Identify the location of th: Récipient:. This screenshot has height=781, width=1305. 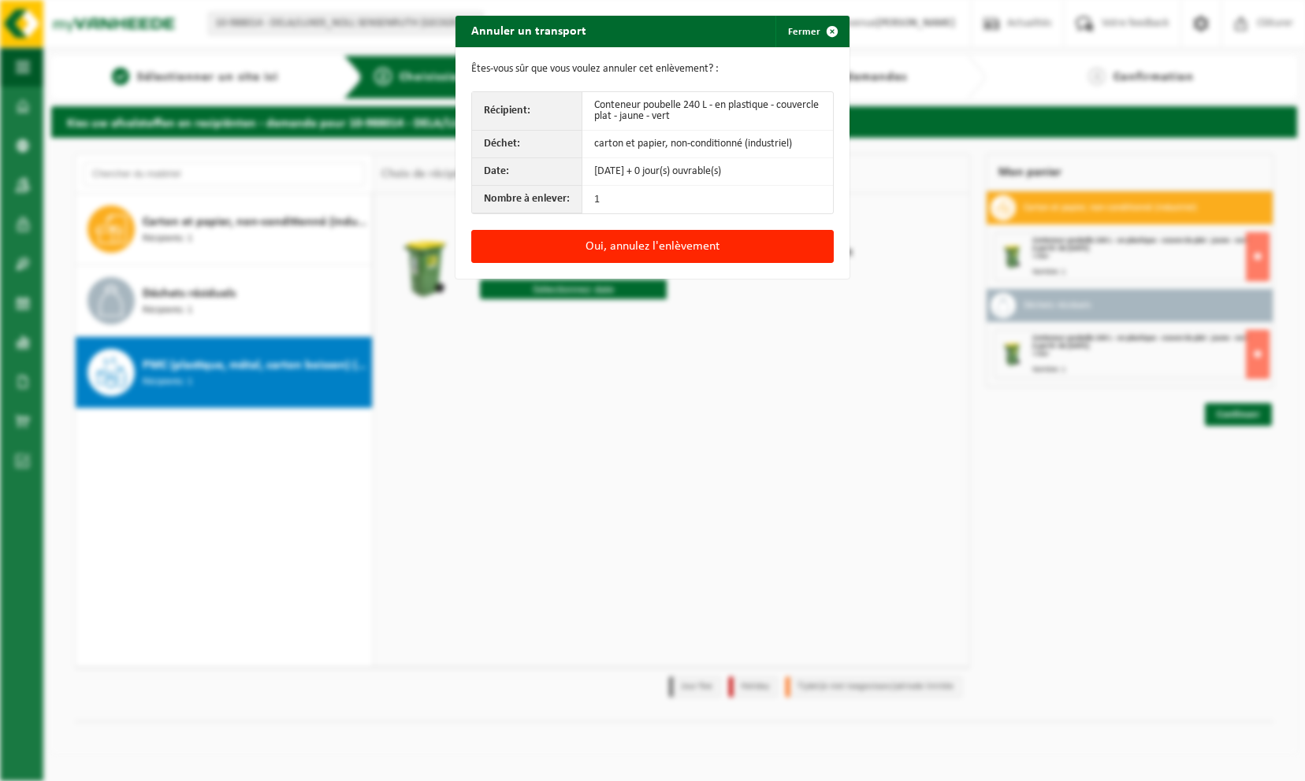
(527, 111).